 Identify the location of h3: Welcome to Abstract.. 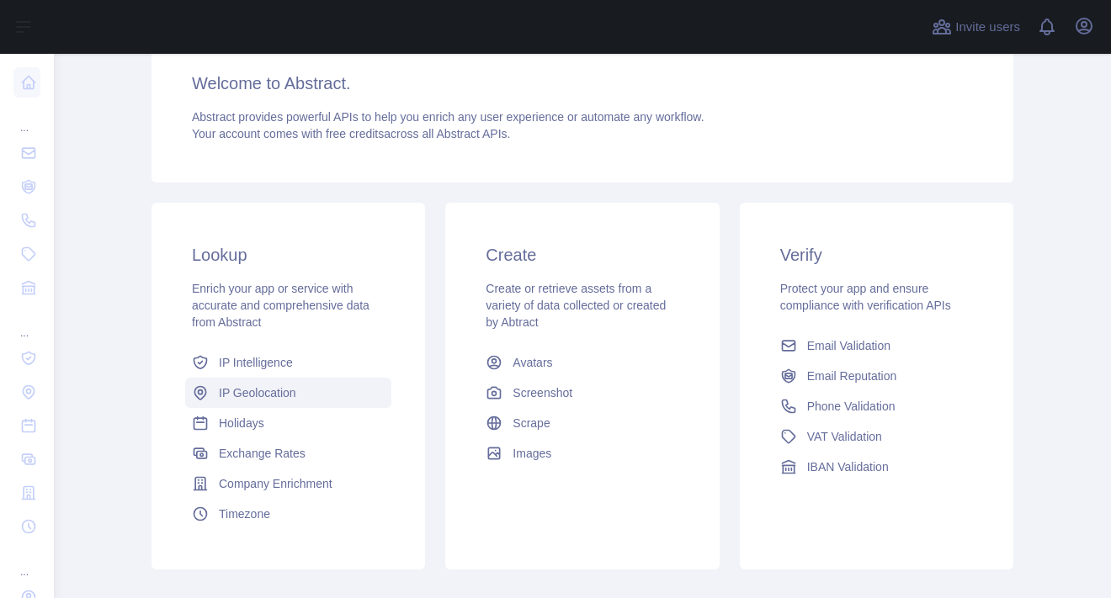
(582, 83).